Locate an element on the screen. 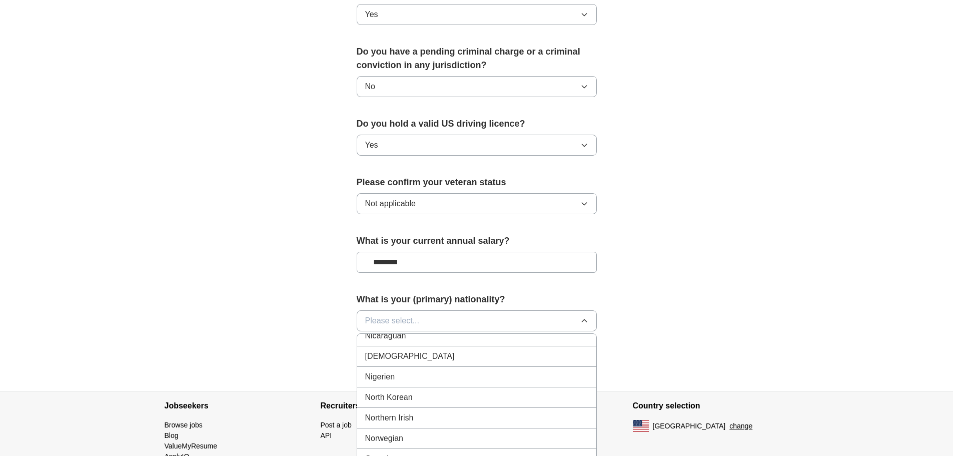 The image size is (953, 456). label: Do you have a pending criminal charge or a criminal conviction in any jurisdiction? is located at coordinates (477, 59).